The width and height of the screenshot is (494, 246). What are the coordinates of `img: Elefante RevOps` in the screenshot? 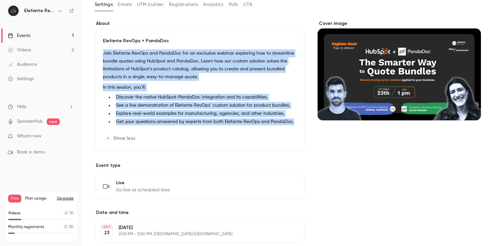 It's located at (13, 11).